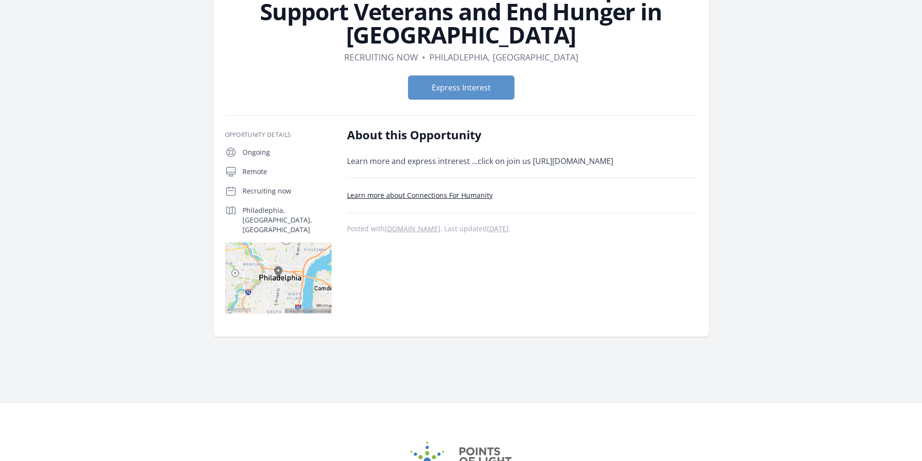 This screenshot has width=922, height=461. I want to click on a: Learn more about Connections For Humanity, so click(420, 195).